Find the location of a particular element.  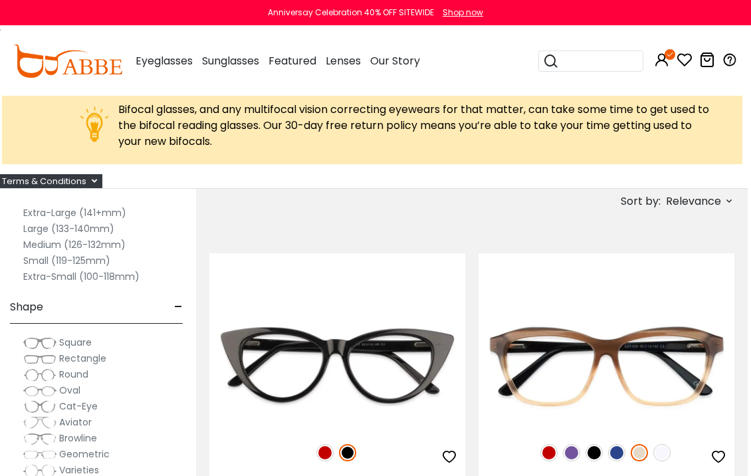

img: Cat-Eye.png is located at coordinates (40, 406).